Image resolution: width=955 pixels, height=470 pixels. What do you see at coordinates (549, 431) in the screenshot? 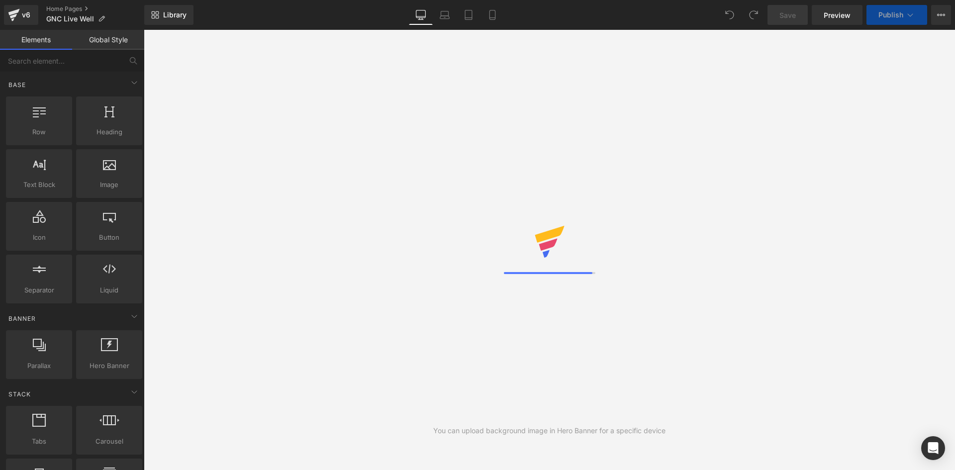
I see `div: You can upload background image in Hero Banner for a specific device` at bounding box center [549, 431].